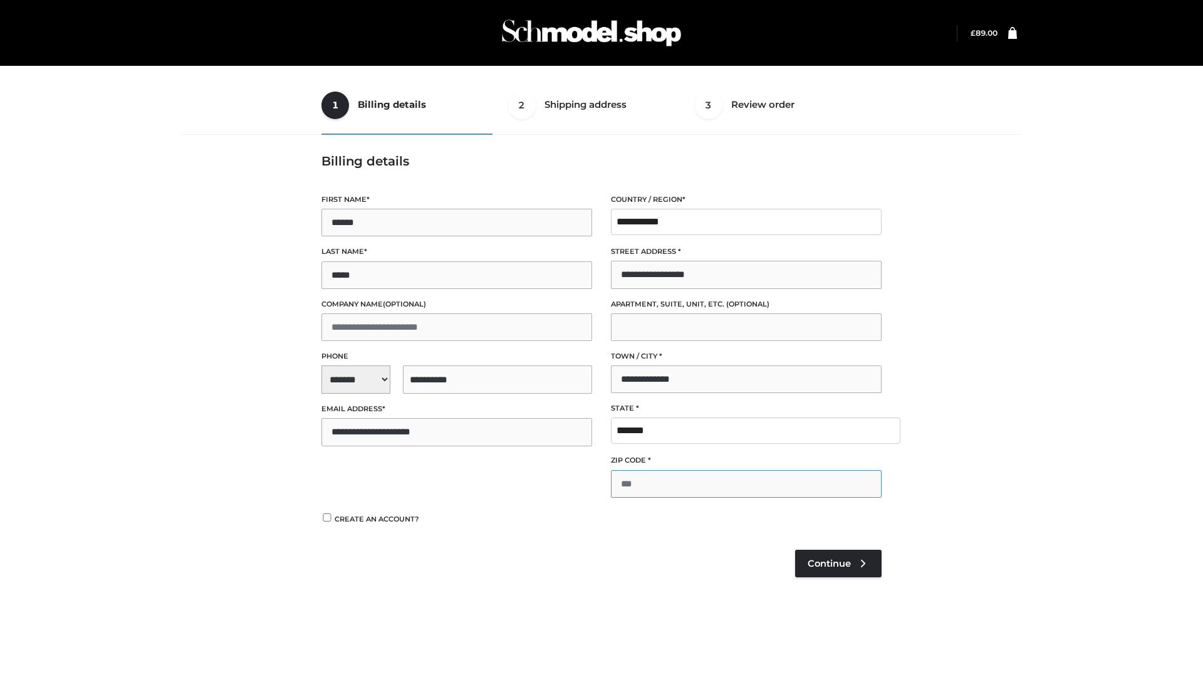 Image resolution: width=1203 pixels, height=677 pixels. What do you see at coordinates (746, 199) in the screenshot?
I see `label: Country / Region` at bounding box center [746, 199].